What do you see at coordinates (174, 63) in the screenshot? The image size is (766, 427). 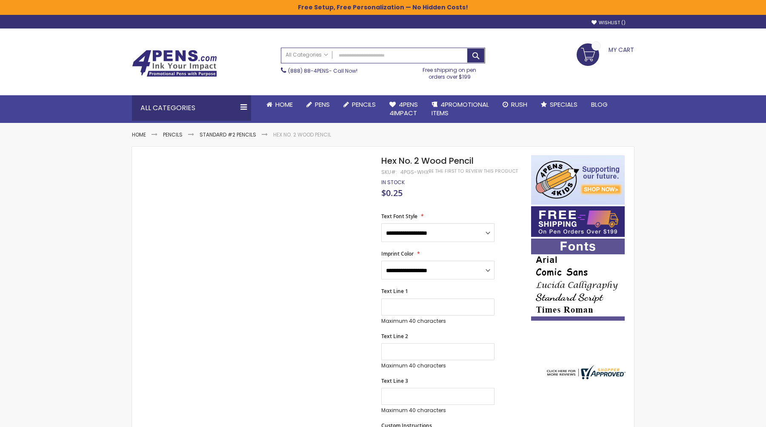 I see `img: 4Pens Custom Pens and Promotional Products` at bounding box center [174, 63].